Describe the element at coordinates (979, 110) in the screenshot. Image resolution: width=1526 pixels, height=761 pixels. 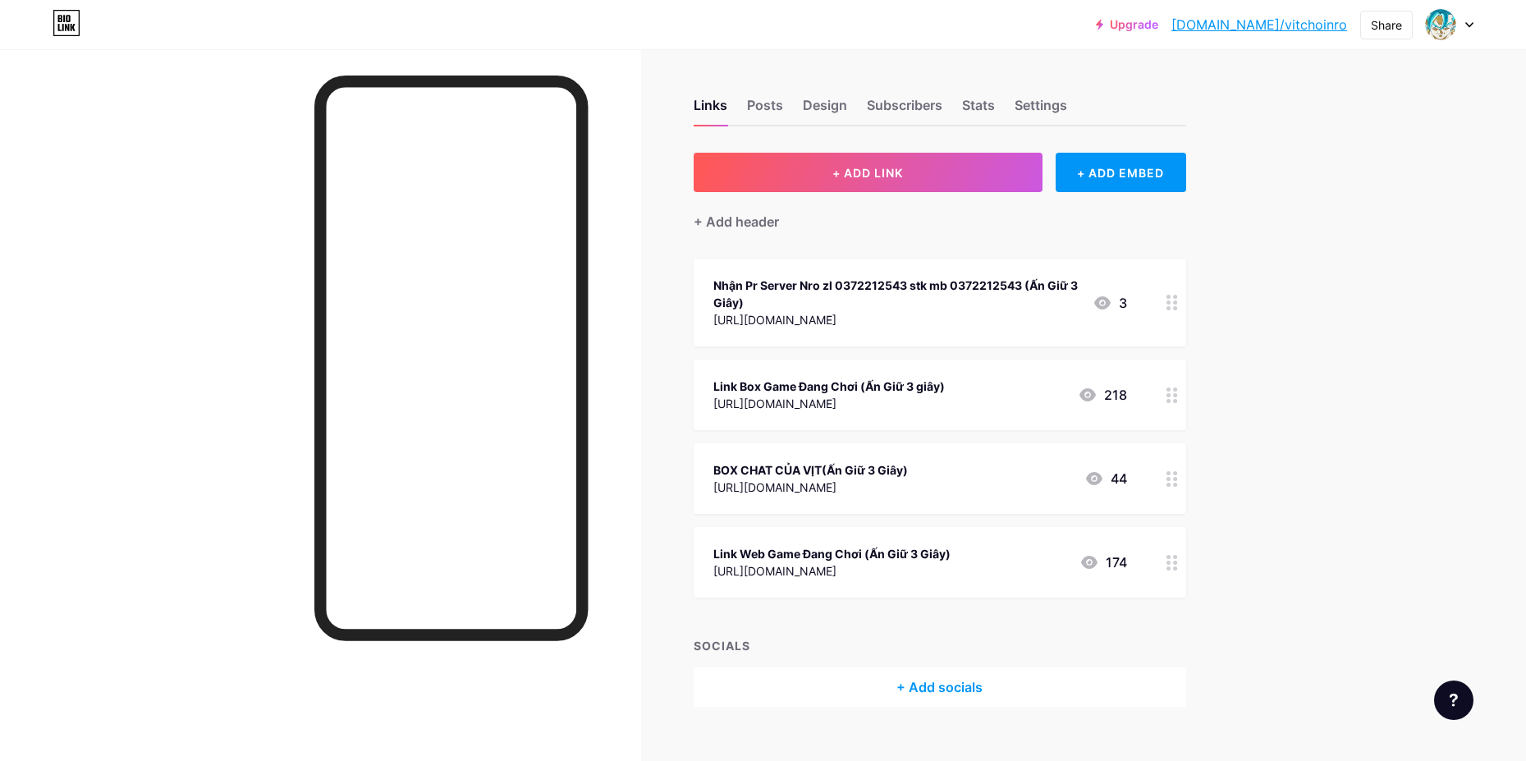
I see `div: Stats` at that location.